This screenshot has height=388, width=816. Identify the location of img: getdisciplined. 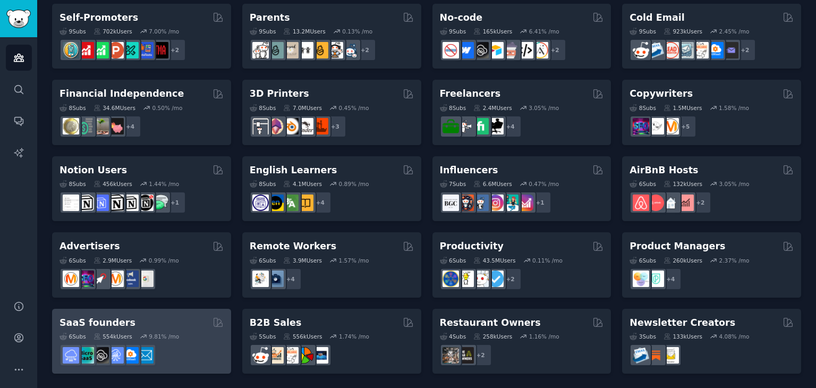
(495, 278).